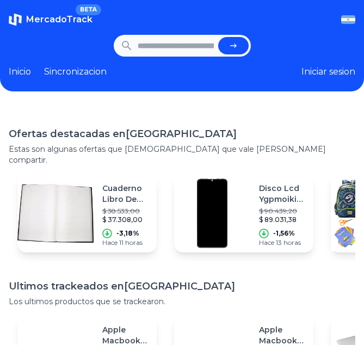 Image resolution: width=364 pixels, height=345 pixels. I want to click on img: MercadoTrack, so click(15, 20).